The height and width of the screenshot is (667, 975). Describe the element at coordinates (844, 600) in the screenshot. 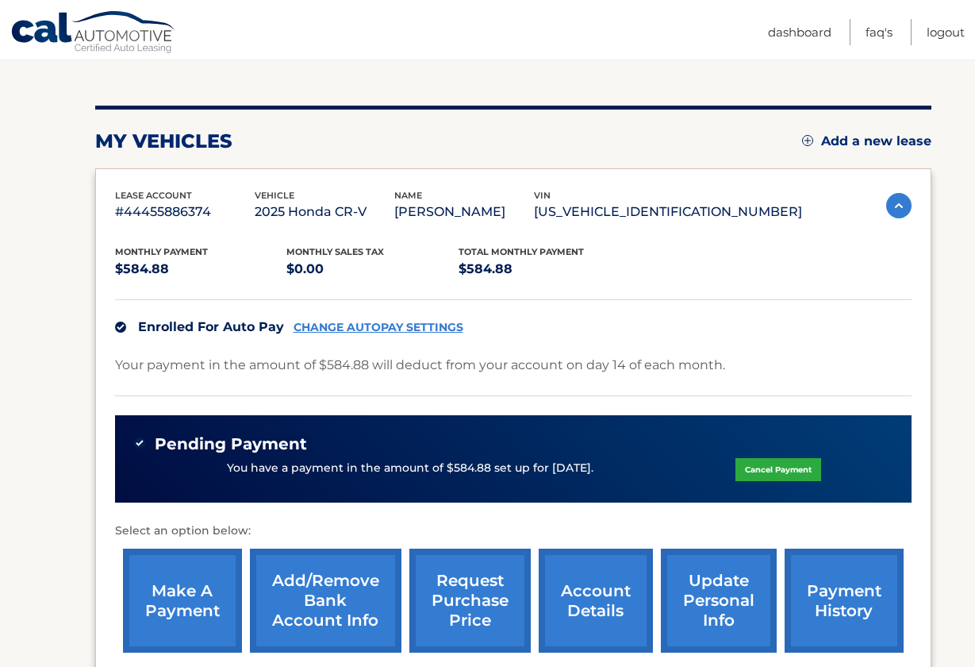

I see `a: payment history` at that location.